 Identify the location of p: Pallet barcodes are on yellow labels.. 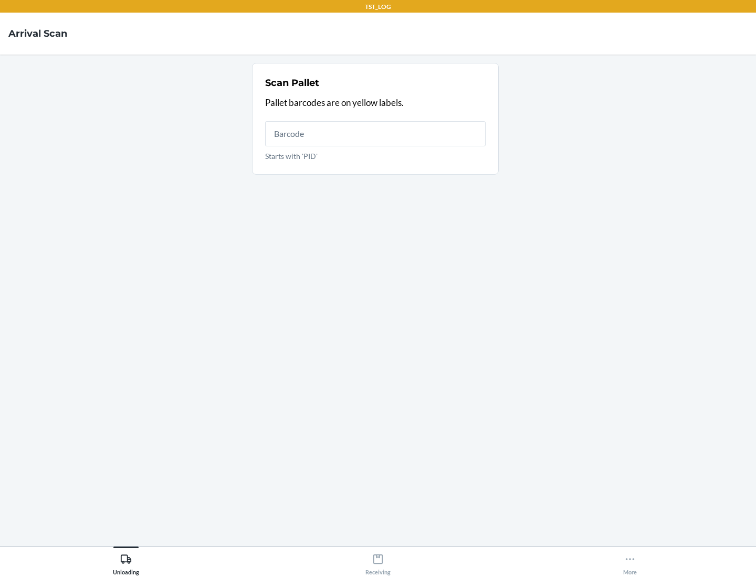
(375, 103).